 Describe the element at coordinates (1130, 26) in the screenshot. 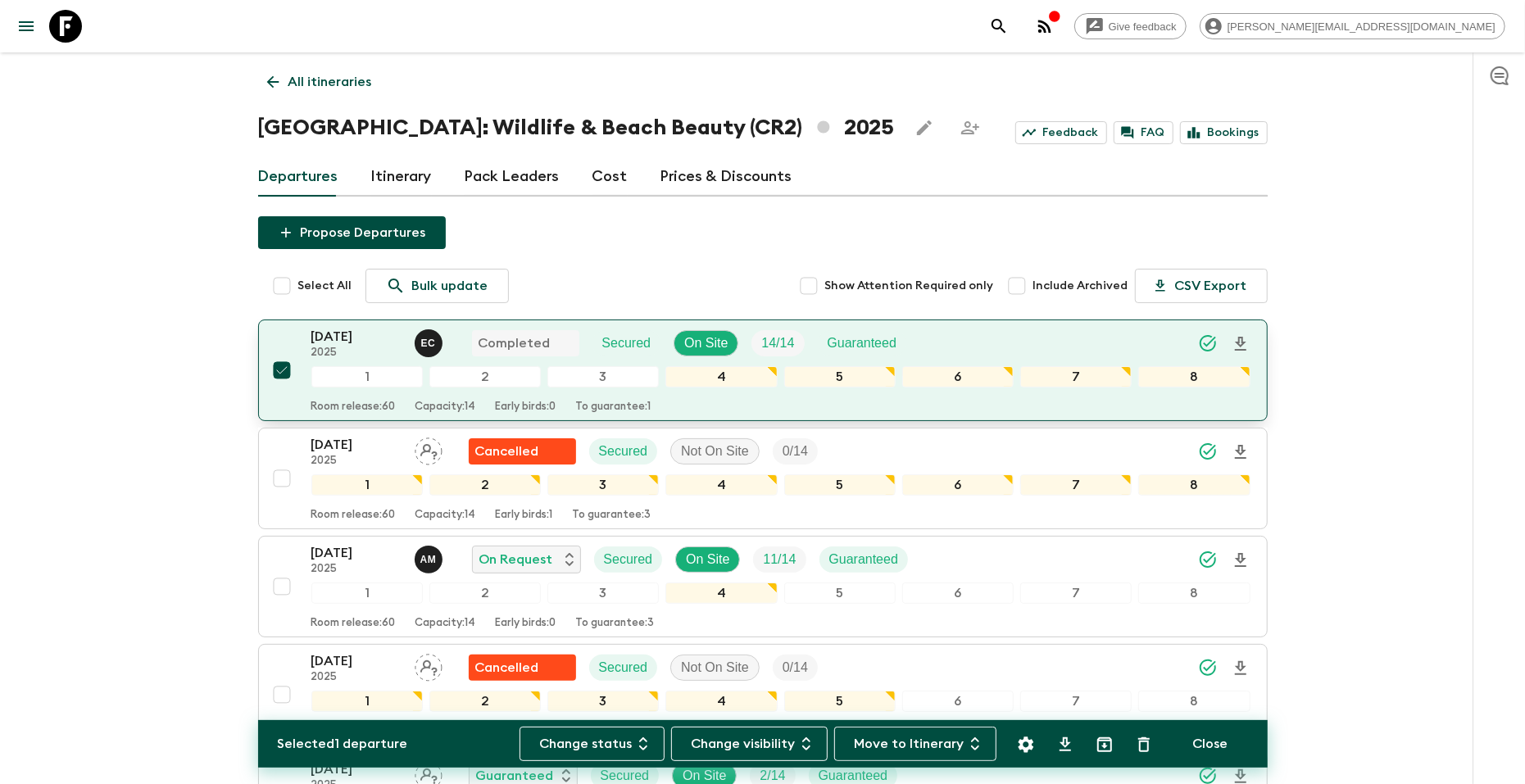

I see `a: Give feedback` at that location.